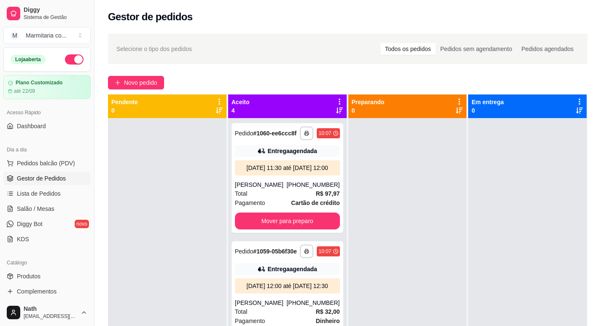  I want to click on span: Gestor de Pedidos, so click(41, 178).